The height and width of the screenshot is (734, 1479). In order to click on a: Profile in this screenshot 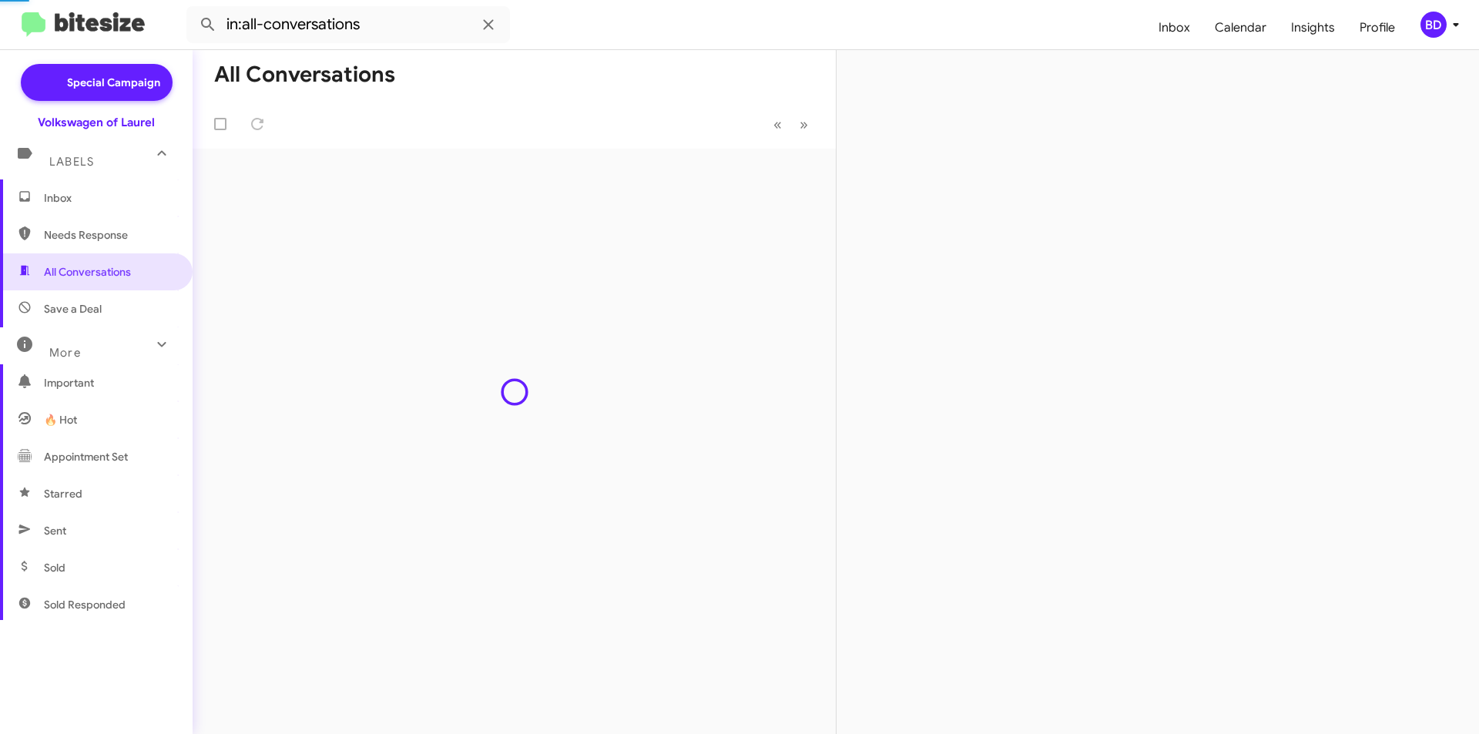, I will do `click(1377, 28)`.